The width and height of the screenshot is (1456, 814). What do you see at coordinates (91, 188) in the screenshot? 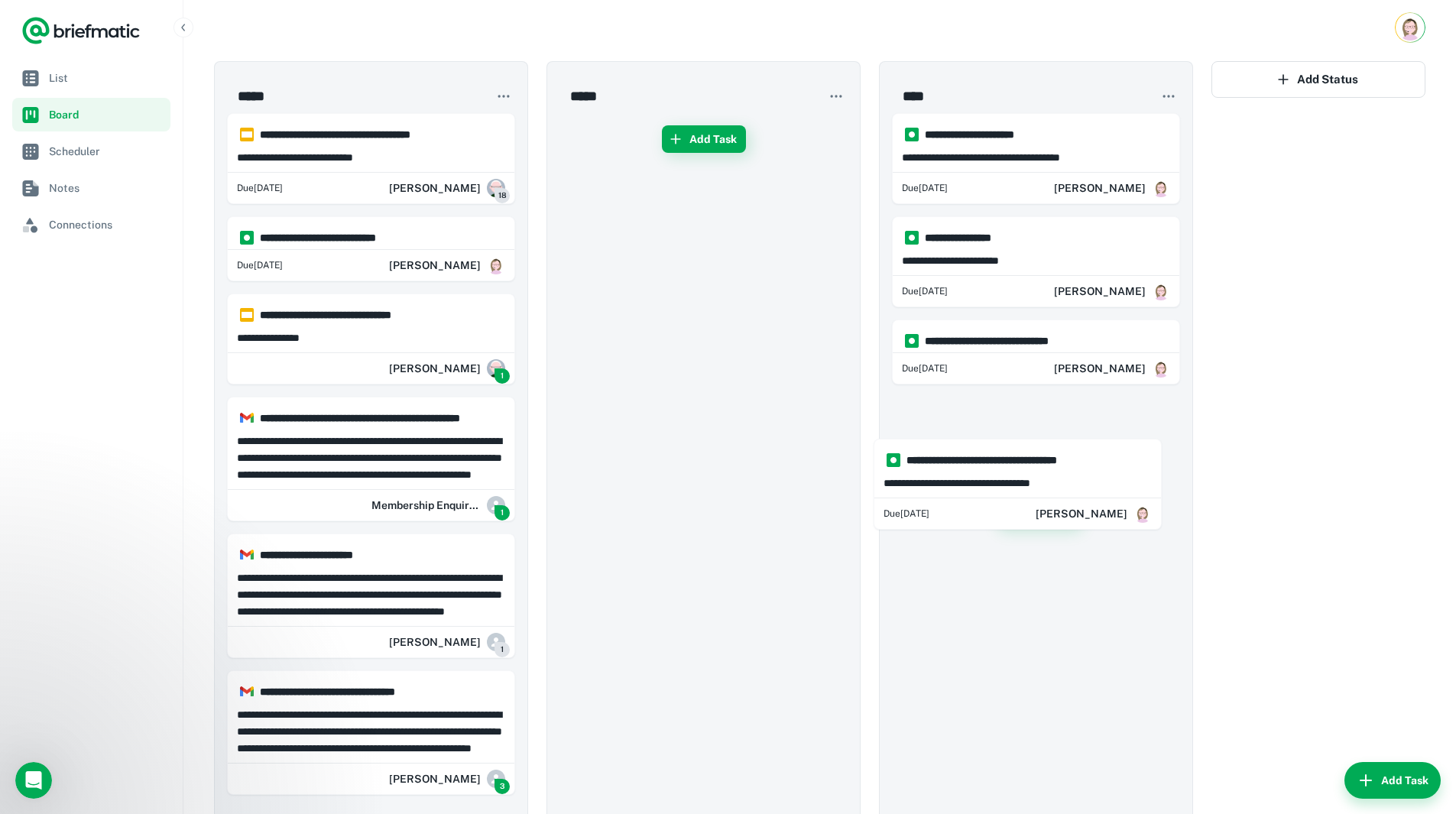
I see `a: Notes` at bounding box center [91, 188].